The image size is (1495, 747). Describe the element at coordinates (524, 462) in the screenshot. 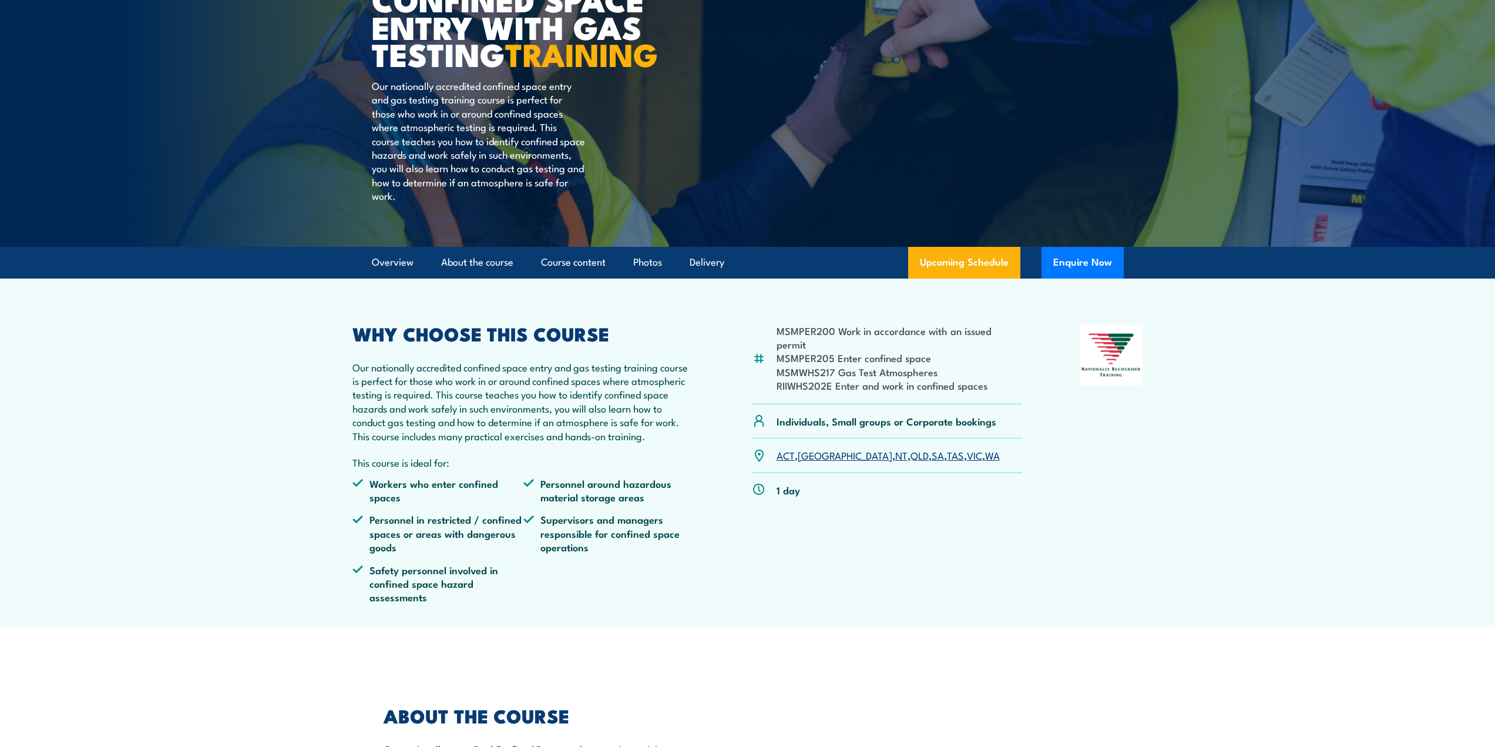

I see `p: This course is ideal for:` at that location.